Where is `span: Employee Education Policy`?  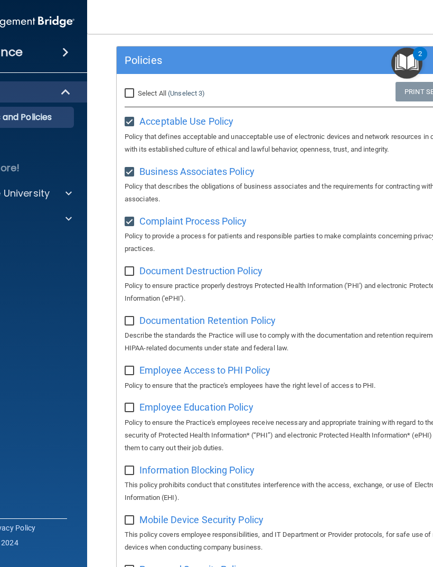 span: Employee Education Policy is located at coordinates (196, 407).